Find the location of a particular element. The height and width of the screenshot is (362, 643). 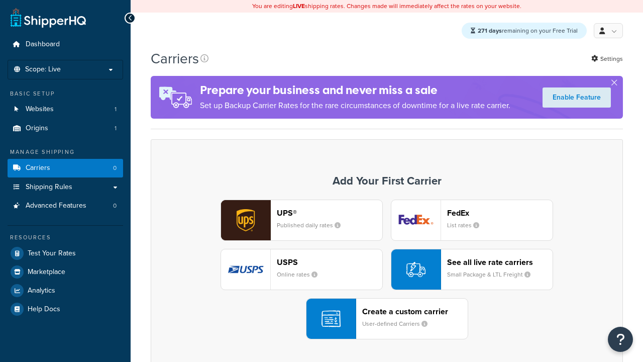

a: Shipping Rules is located at coordinates (65, 187).